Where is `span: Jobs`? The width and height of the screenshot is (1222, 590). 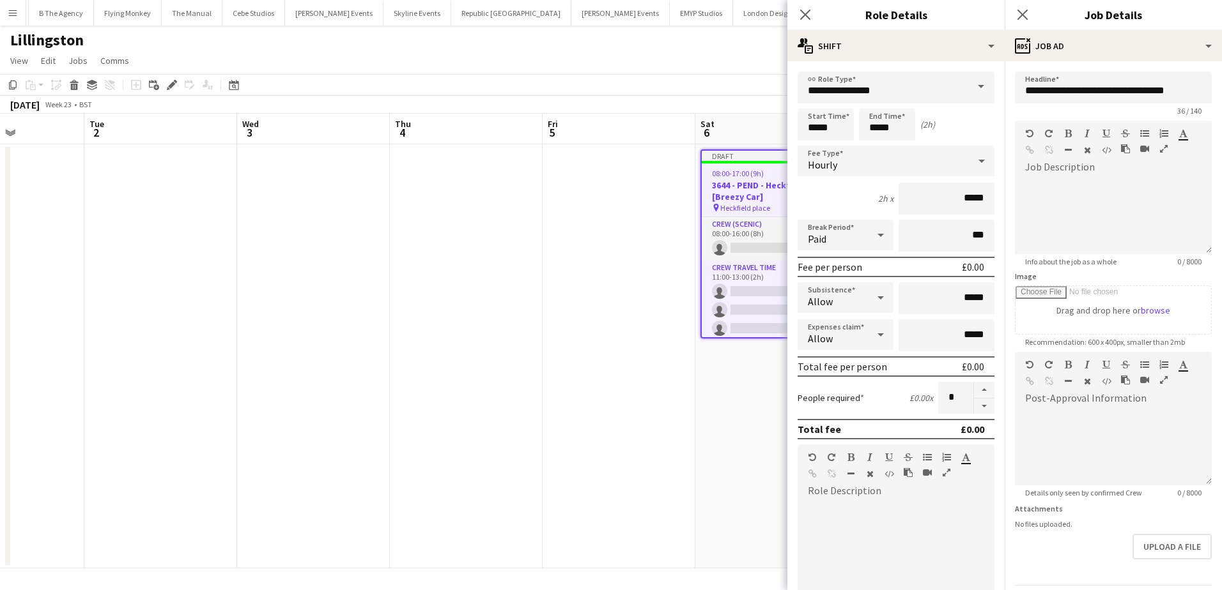 span: Jobs is located at coordinates (78, 61).